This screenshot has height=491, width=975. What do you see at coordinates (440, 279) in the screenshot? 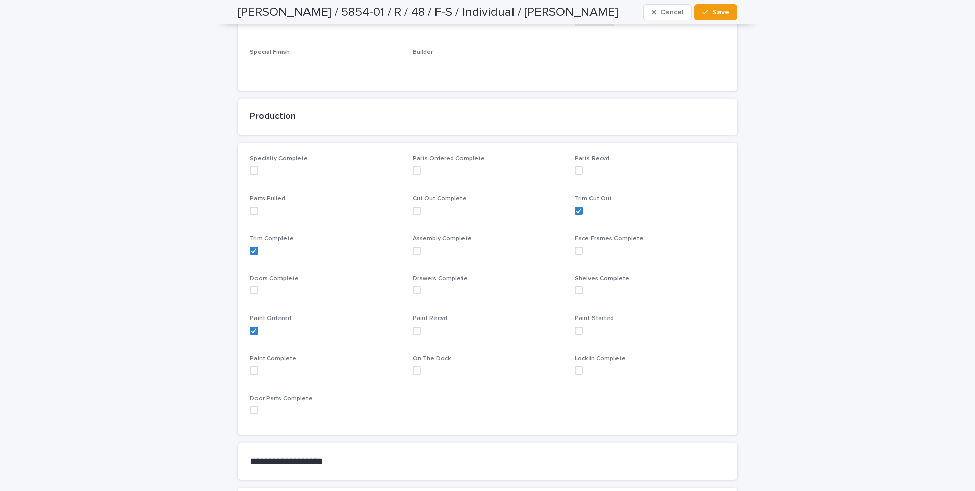
I see `span: Drawers Complete` at bounding box center [440, 279].